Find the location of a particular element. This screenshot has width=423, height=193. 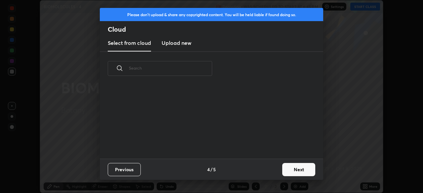

button: Next is located at coordinates (299, 170).